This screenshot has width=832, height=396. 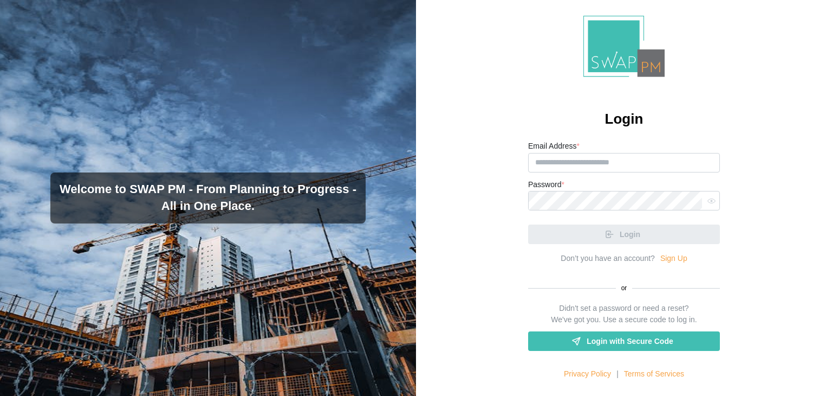 What do you see at coordinates (624, 288) in the screenshot?
I see `div: or` at bounding box center [624, 288].